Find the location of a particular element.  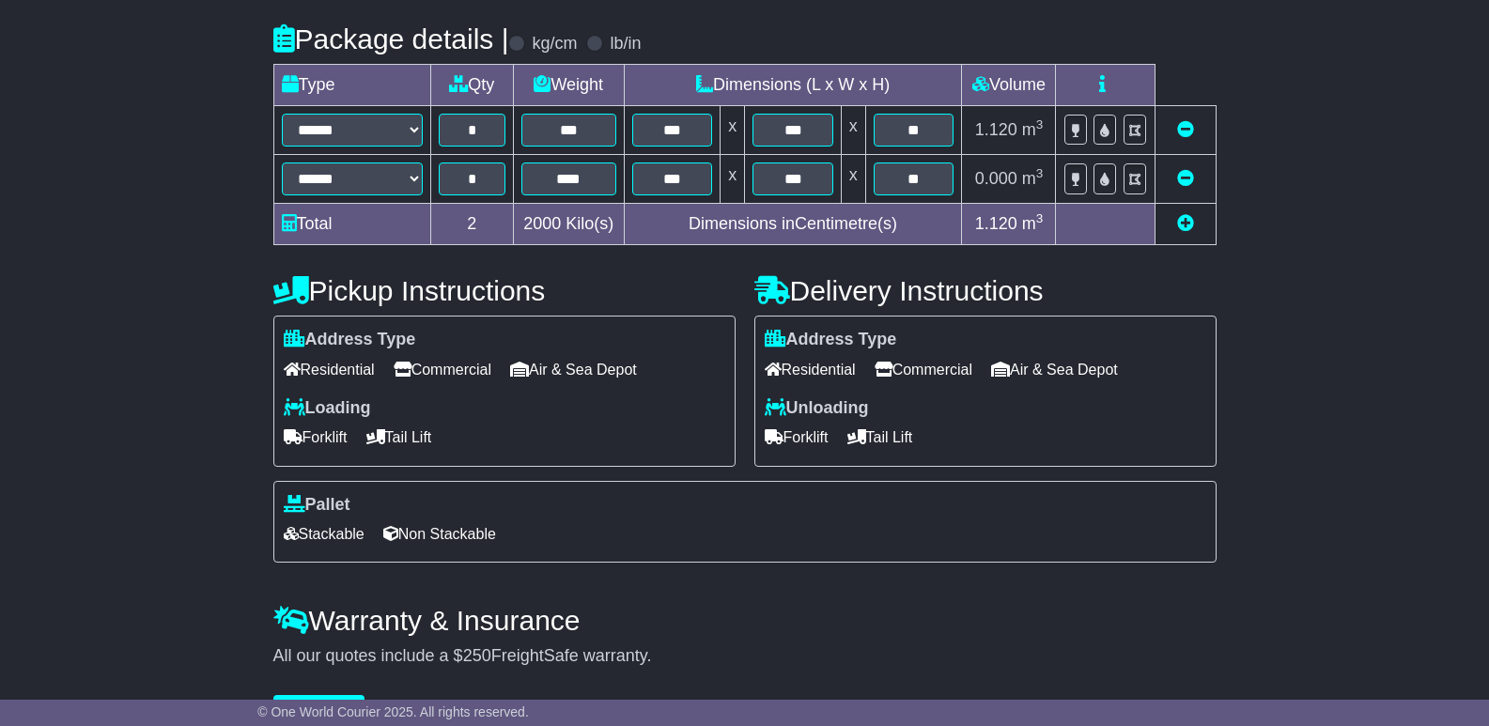

h4: Pickup Instructions is located at coordinates (504, 290).